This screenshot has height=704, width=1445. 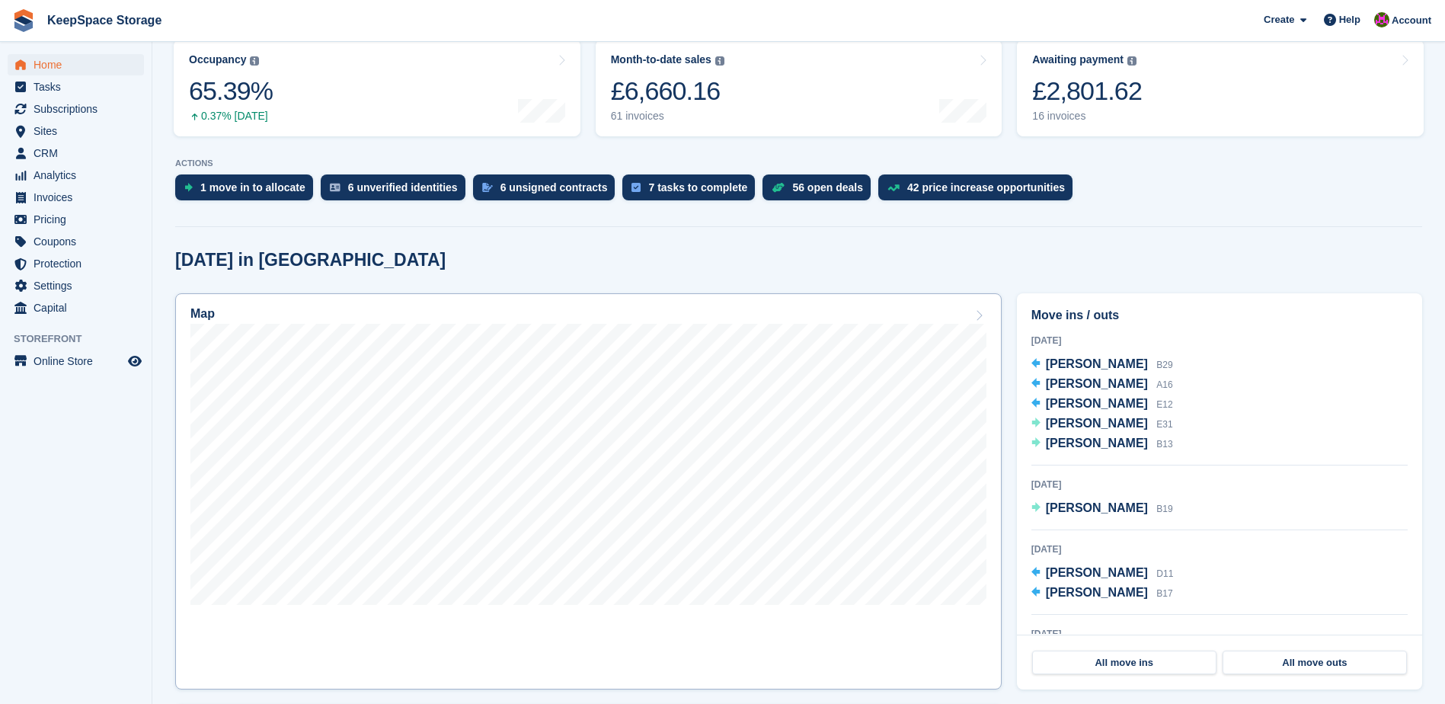 What do you see at coordinates (79, 87) in the screenshot?
I see `span: Tasks` at bounding box center [79, 87].